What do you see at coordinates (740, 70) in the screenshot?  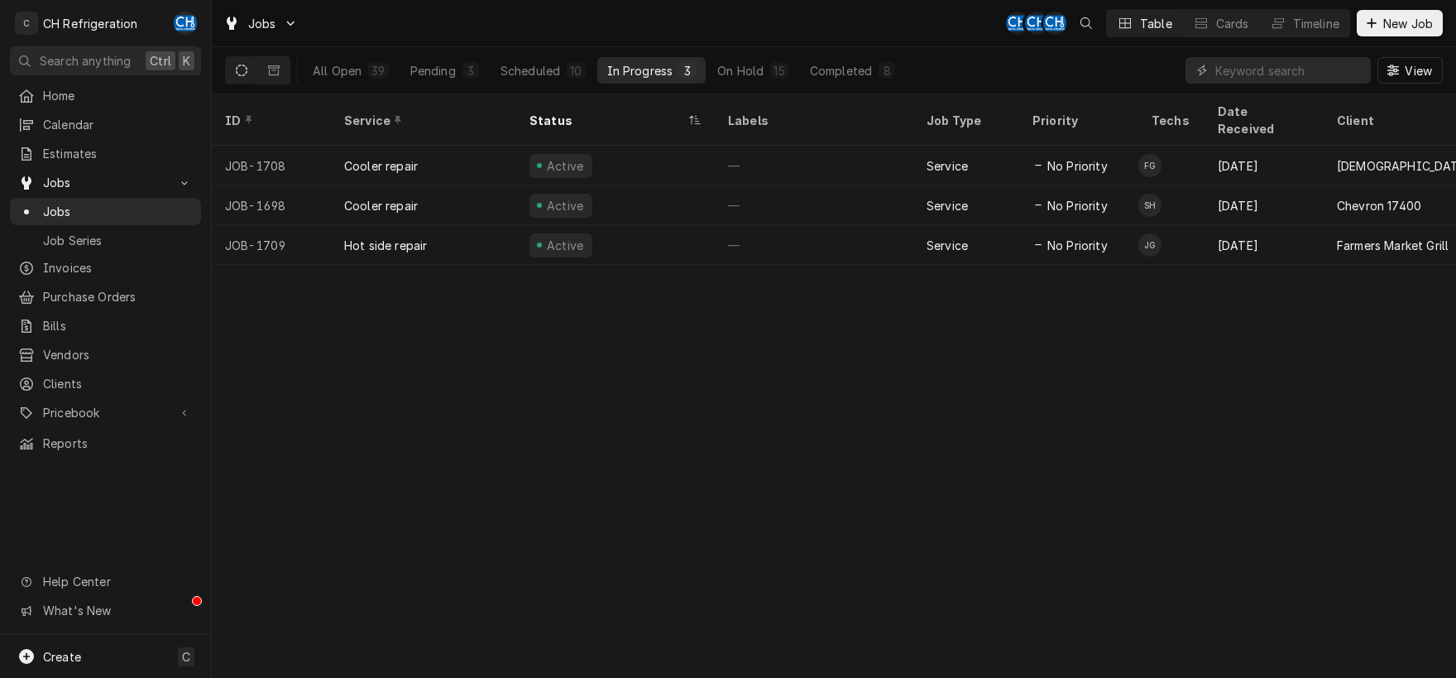 I see `div: On Hold` at bounding box center [740, 70].